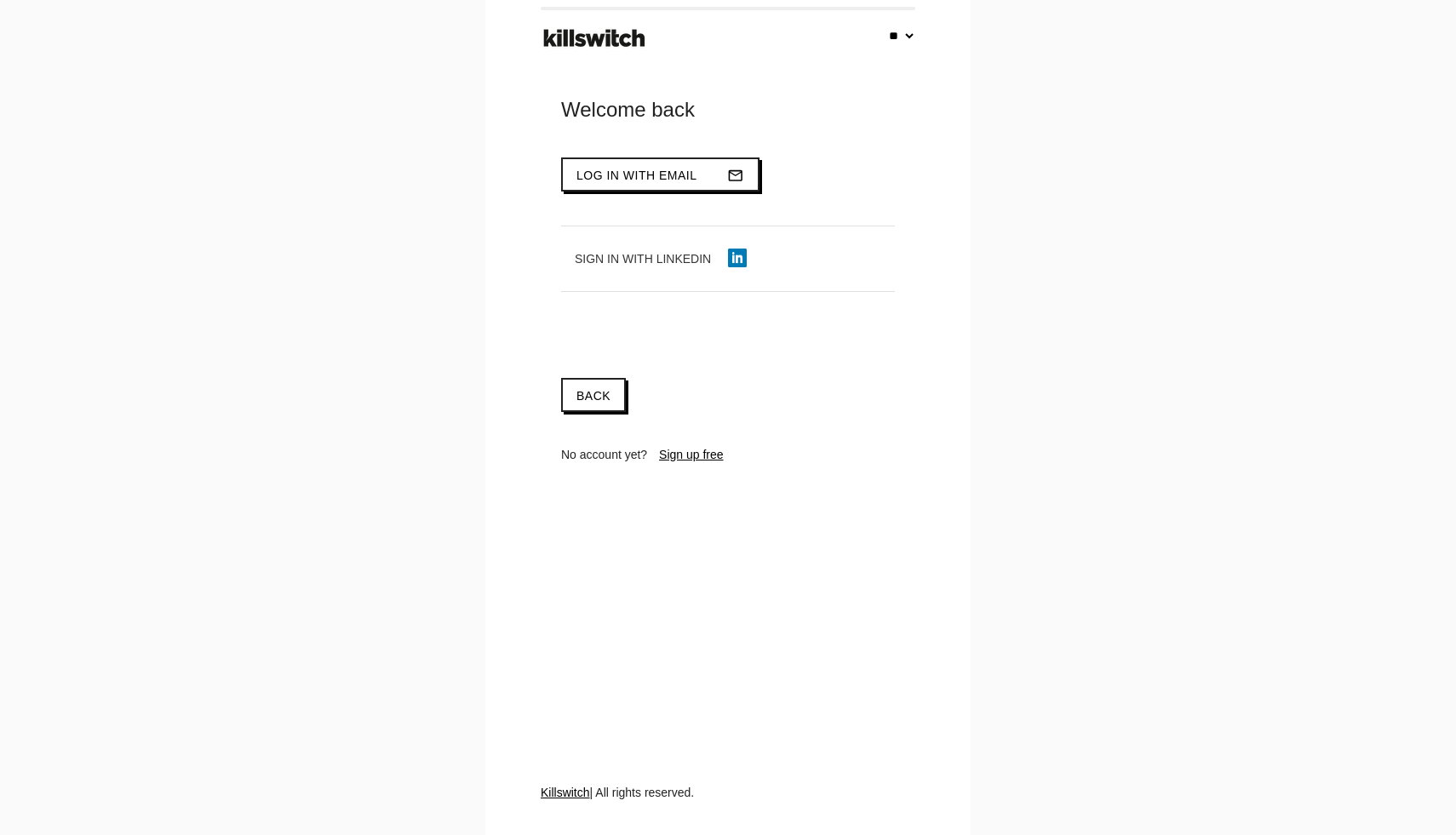 This screenshot has width=1456, height=835. Describe the element at coordinates (737, 258) in the screenshot. I see `img: linkedin-icon.png` at that location.